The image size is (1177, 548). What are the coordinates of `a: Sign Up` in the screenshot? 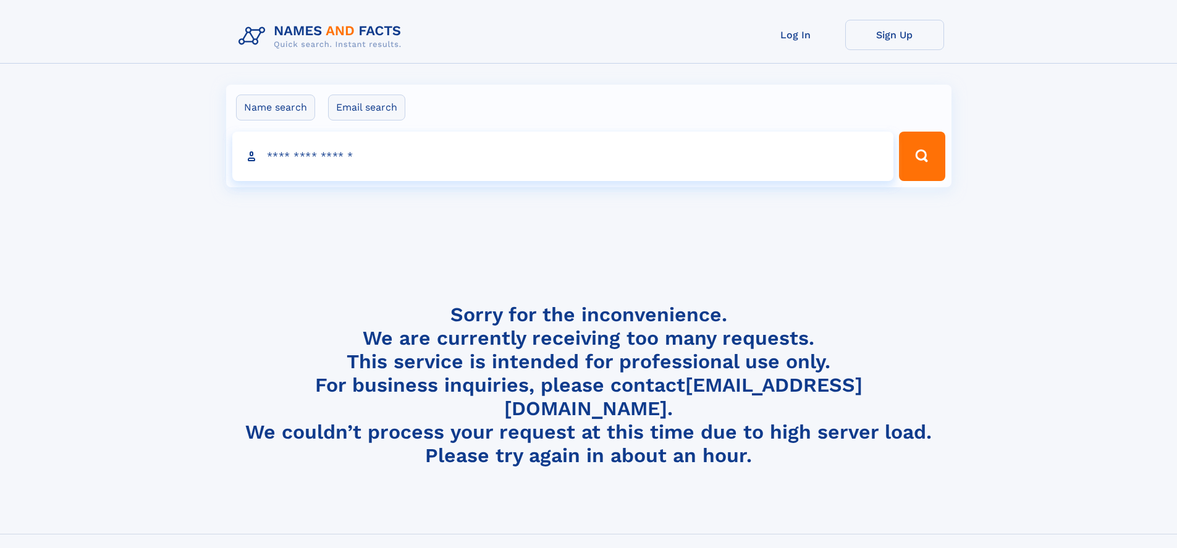 It's located at (895, 35).